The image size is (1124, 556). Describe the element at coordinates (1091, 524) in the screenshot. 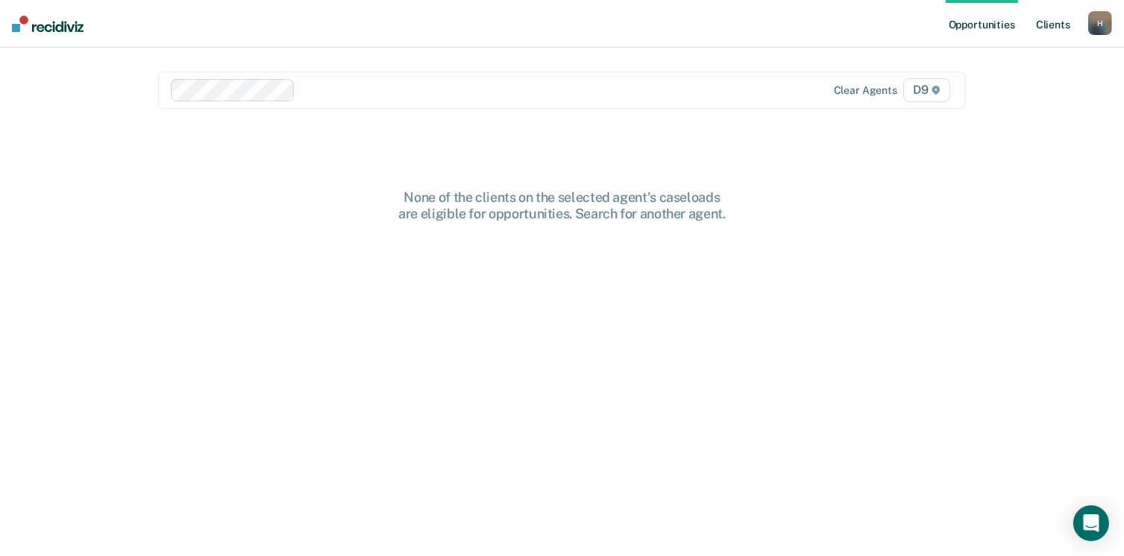

I see `div: Open Intercom Messenger` at that location.